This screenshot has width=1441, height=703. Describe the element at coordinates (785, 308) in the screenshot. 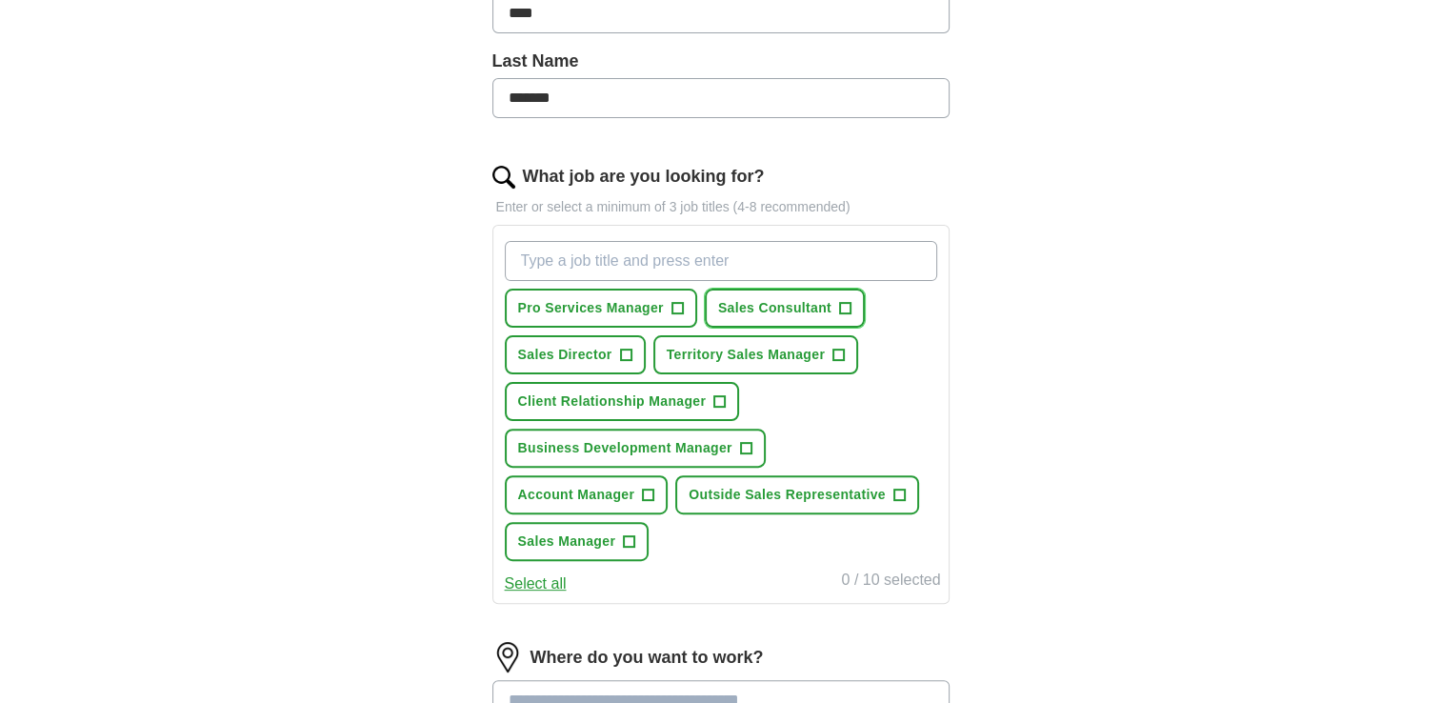

I see `button: Sales Consultant` at that location.